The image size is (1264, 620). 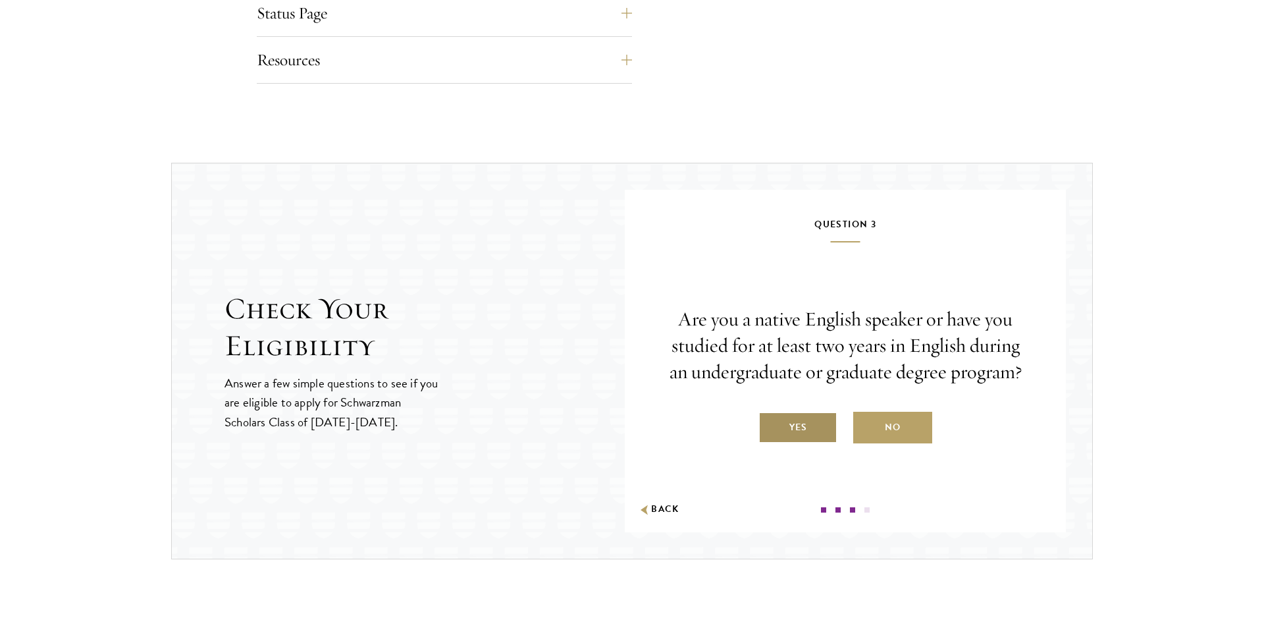 What do you see at coordinates (425, 327) in the screenshot?
I see `h2: Check Your Eligibility` at bounding box center [425, 327].